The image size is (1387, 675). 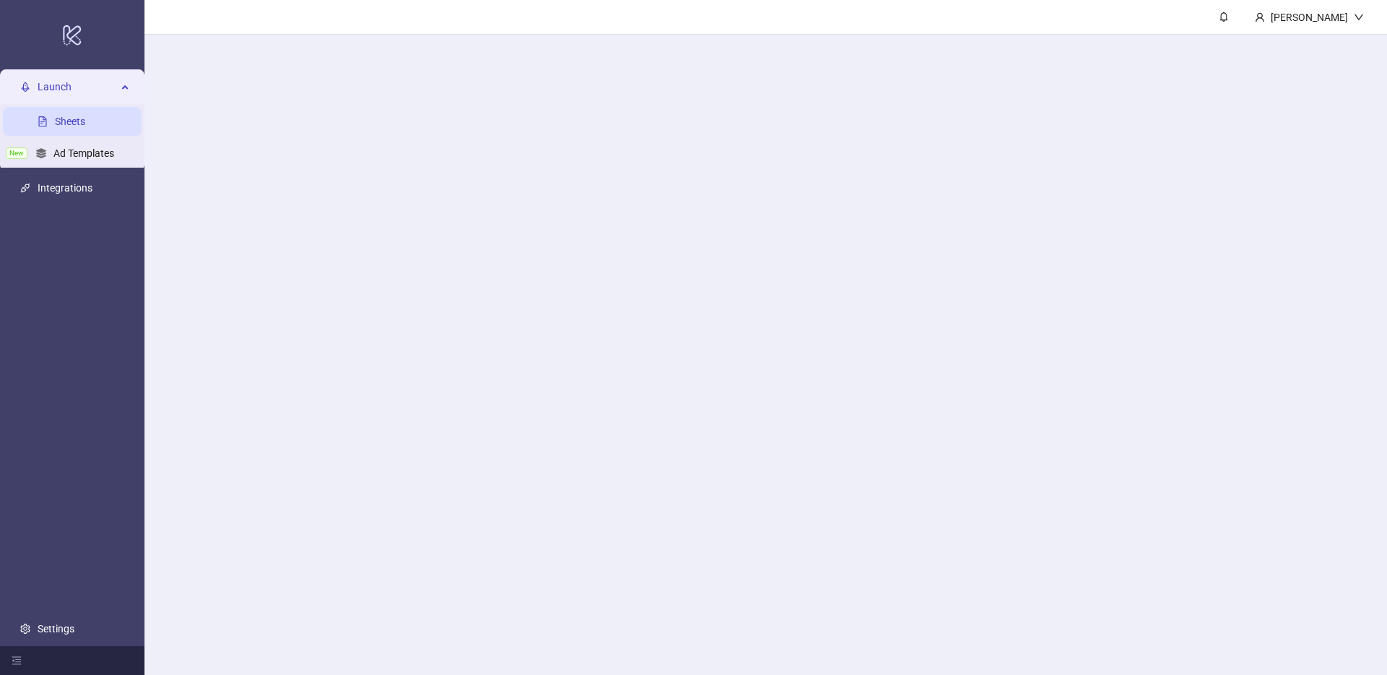 I want to click on span: menu-fold, so click(x=17, y=660).